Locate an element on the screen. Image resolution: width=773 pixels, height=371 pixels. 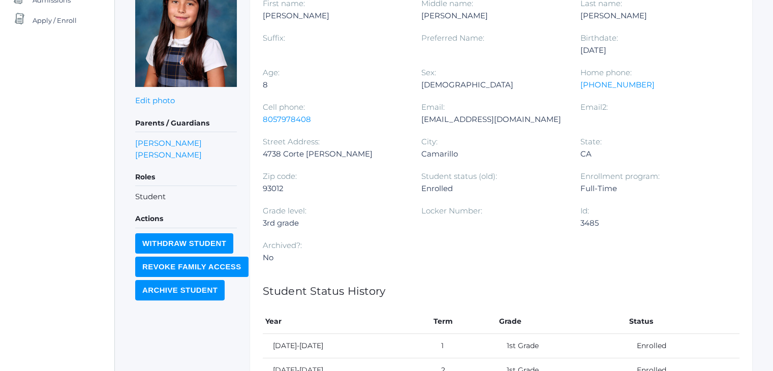
label: Home phone: is located at coordinates (605, 72).